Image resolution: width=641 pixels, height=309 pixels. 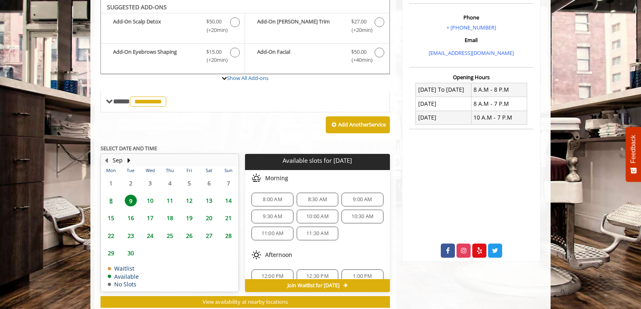 What do you see at coordinates (170, 218) in the screenshot?
I see `span: 18` at bounding box center [170, 218].